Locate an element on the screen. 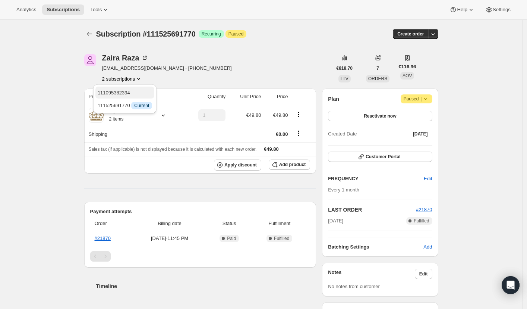 This screenshot has height=309, width=527. nav: Pagination is located at coordinates (200, 256).